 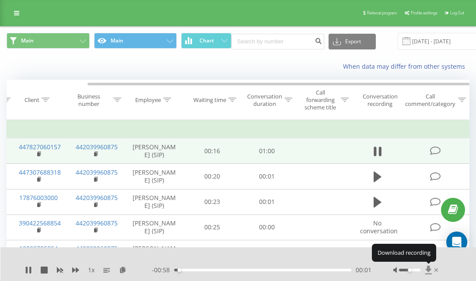 What do you see at coordinates (163, 270) in the screenshot?
I see `span: - 00:58` at bounding box center [163, 270].